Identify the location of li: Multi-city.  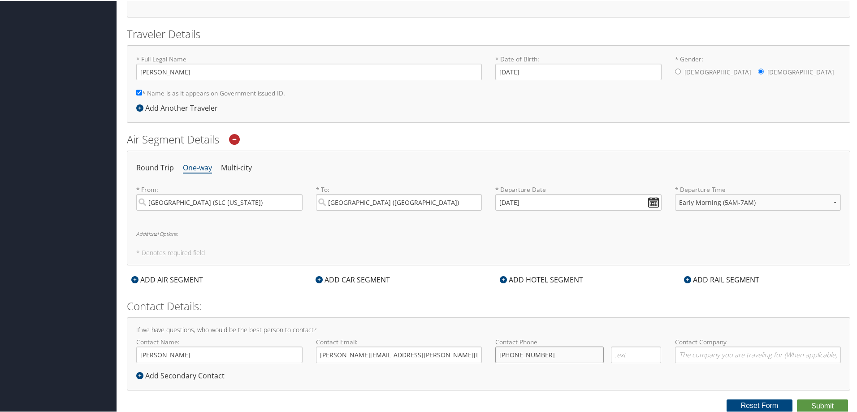
(236, 167).